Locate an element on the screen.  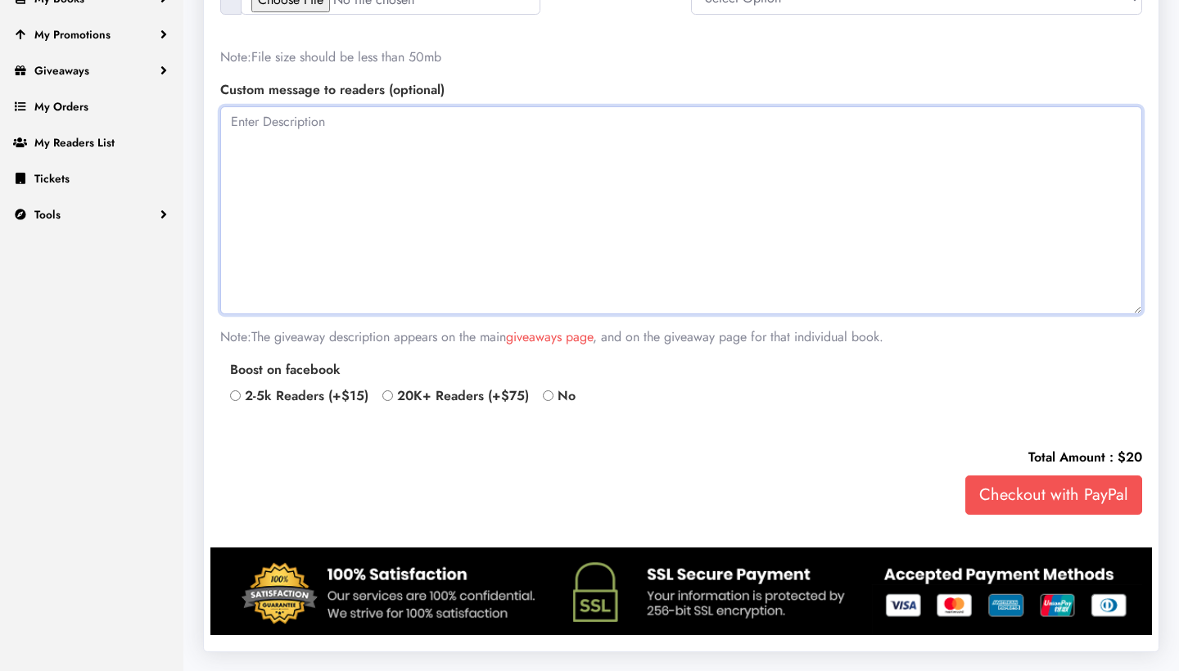
input: Checkout with PayPal is located at coordinates (1054, 495).